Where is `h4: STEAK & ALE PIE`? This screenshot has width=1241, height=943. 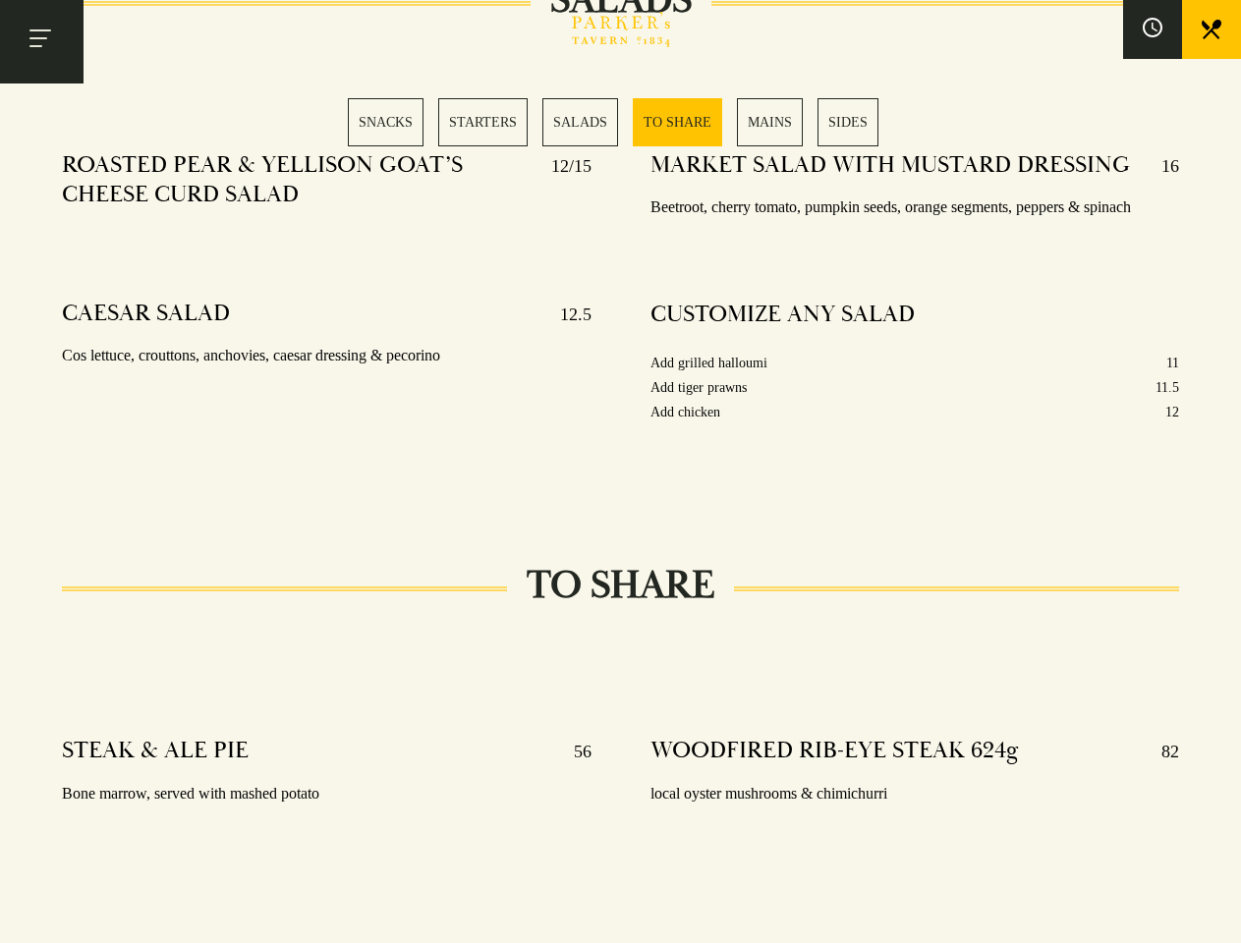 h4: STEAK & ALE PIE is located at coordinates (155, 752).